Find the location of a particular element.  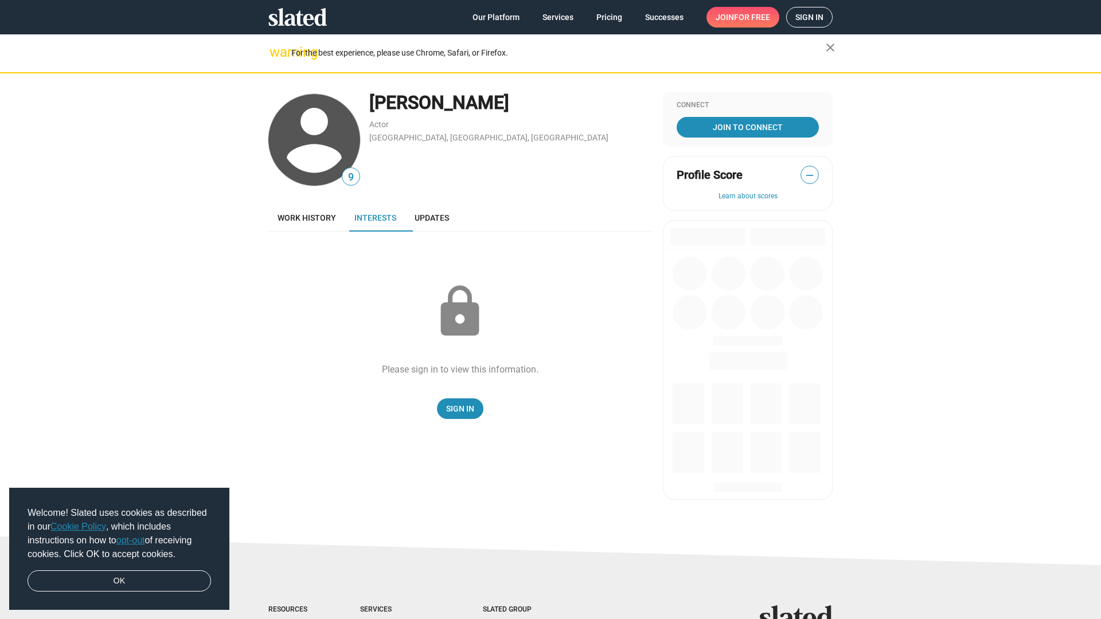

div: Services is located at coordinates (398, 610).